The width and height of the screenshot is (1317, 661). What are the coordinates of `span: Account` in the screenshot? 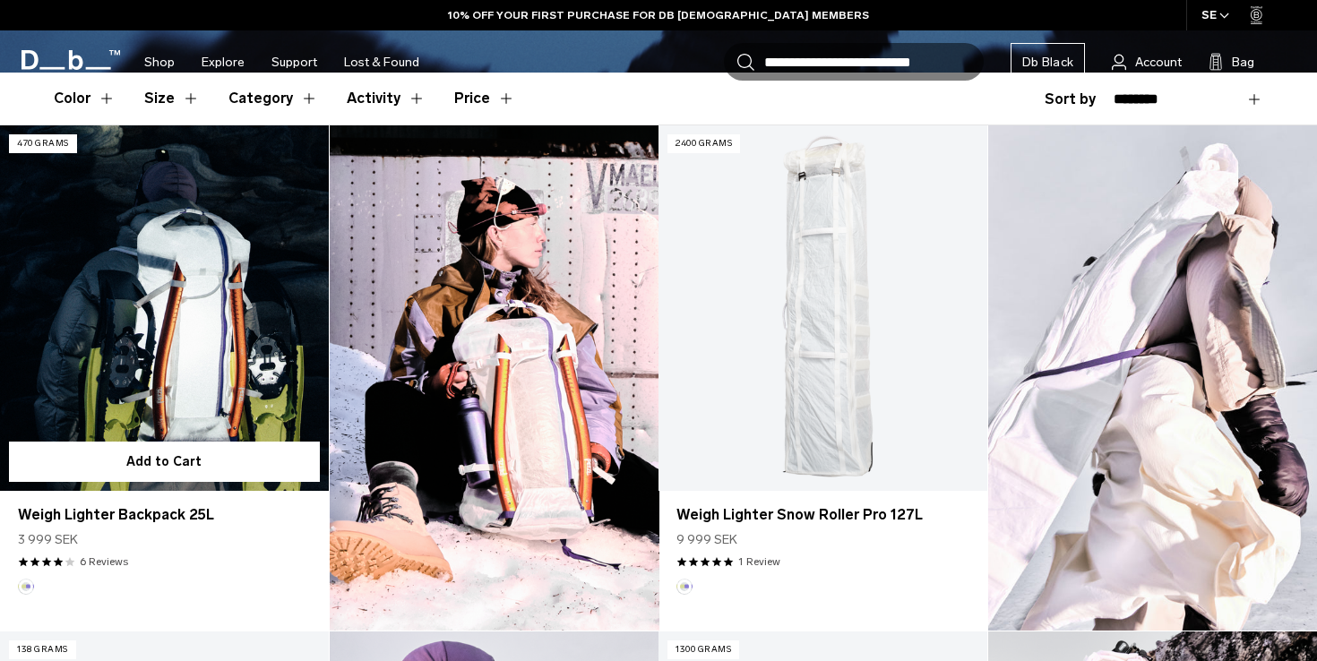 It's located at (1158, 62).